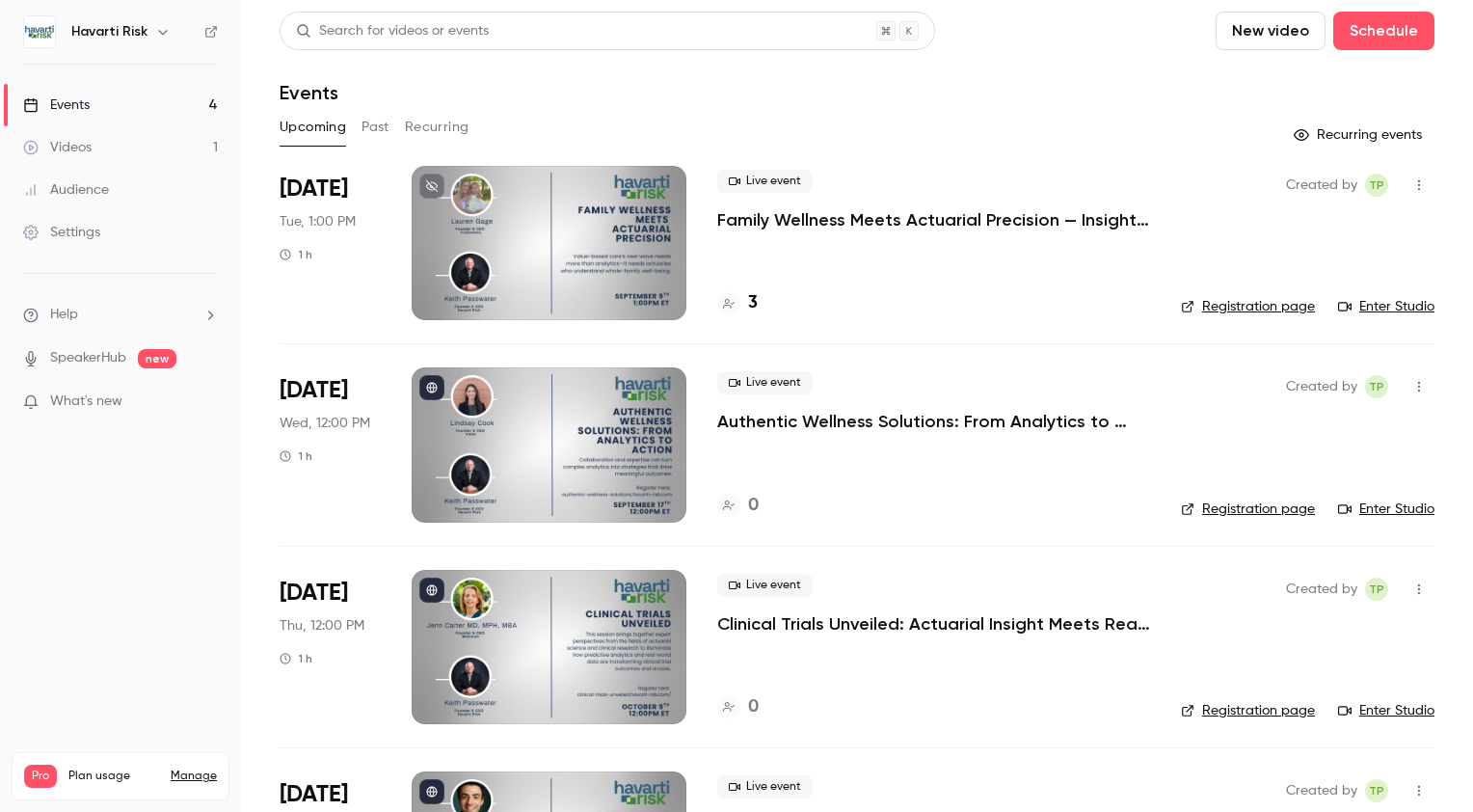 This screenshot has height=812, width=1473. I want to click on span: Pro, so click(41, 776).